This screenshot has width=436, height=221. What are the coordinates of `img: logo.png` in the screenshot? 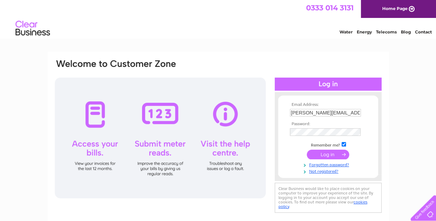 It's located at (33, 28).